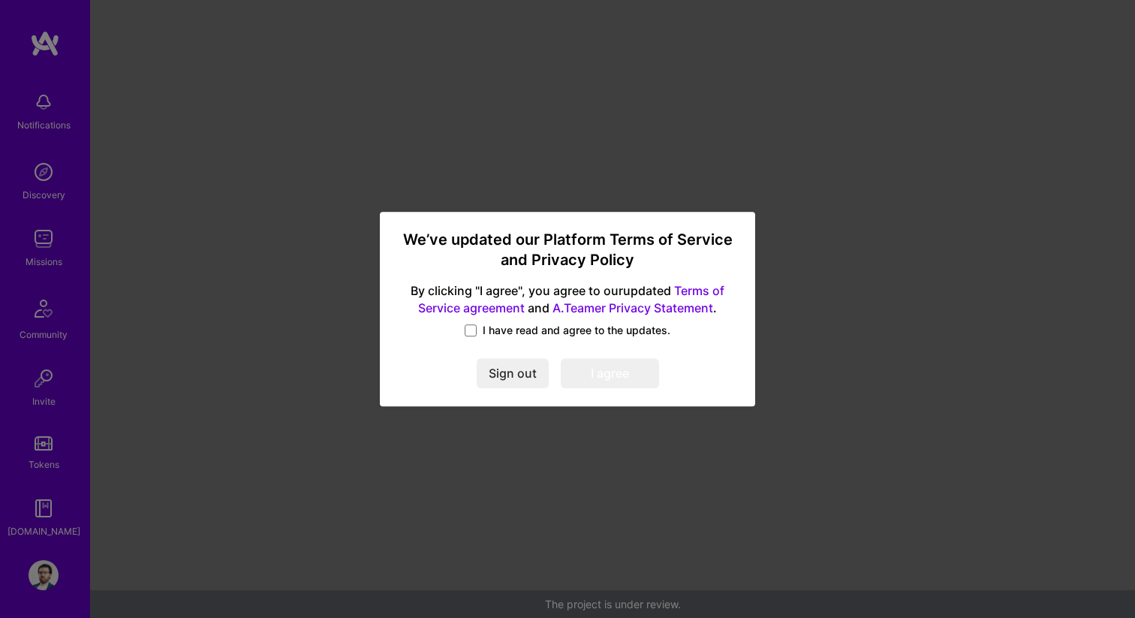 The image size is (1135, 618). I want to click on a: Terms of Service agreement, so click(571, 300).